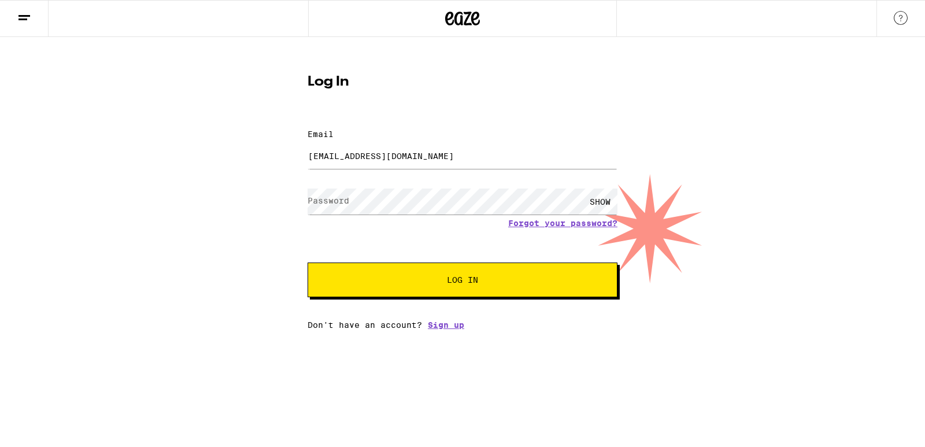 Image resolution: width=925 pixels, height=447 pixels. I want to click on h1: Log In, so click(463, 82).